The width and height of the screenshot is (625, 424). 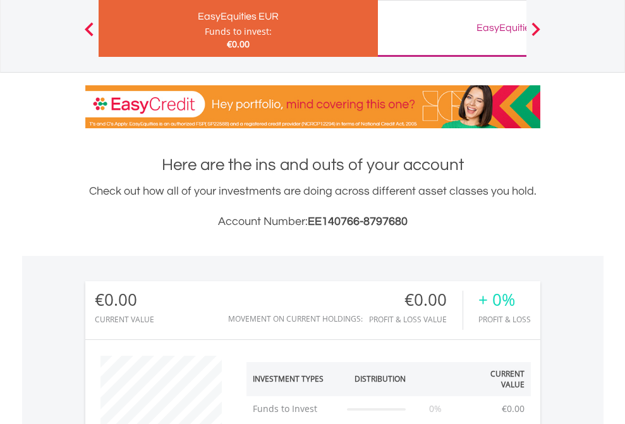 What do you see at coordinates (294, 409) in the screenshot?
I see `td: Funds to Invest` at bounding box center [294, 409].